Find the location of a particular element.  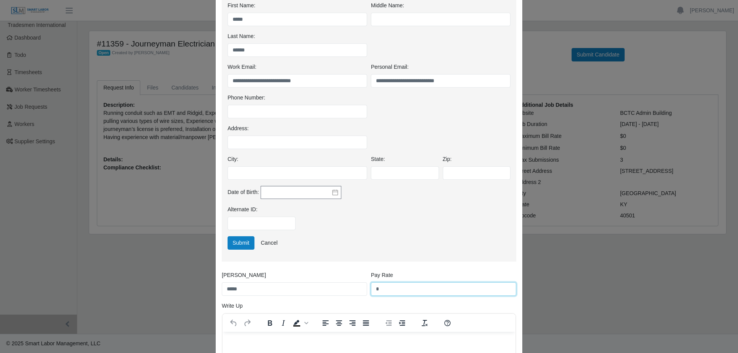

label: Work Email: is located at coordinates (242, 67).